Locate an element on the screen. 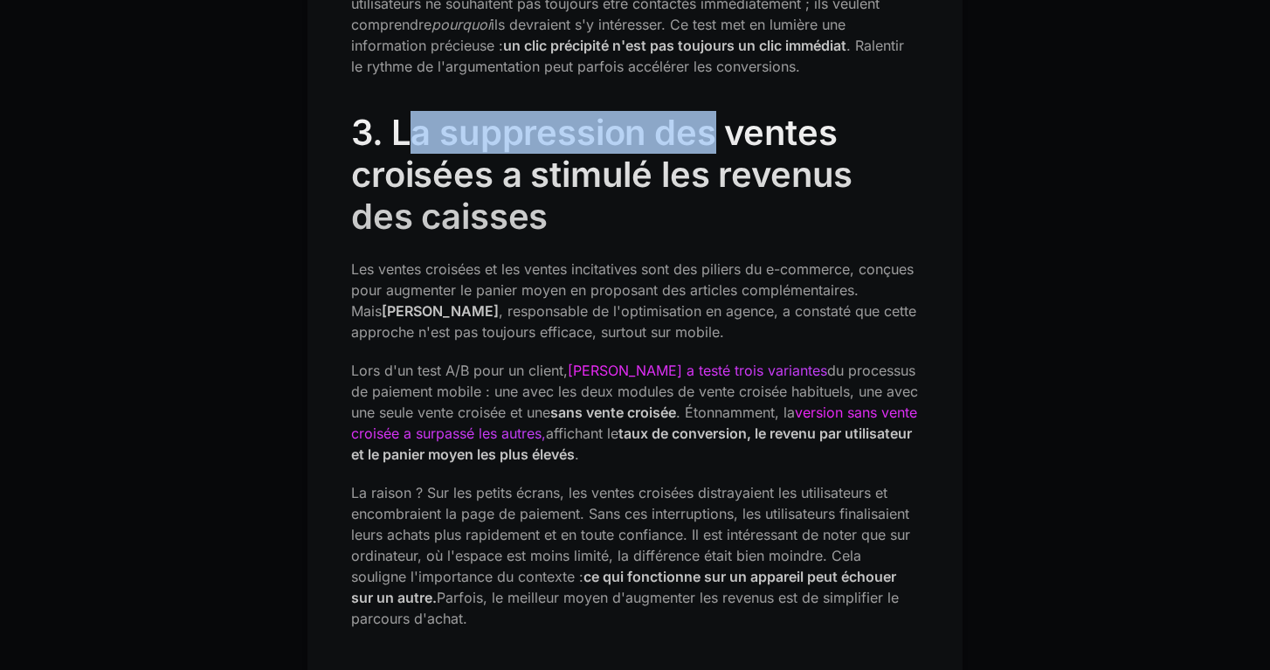  font: du processus de paiement mobile : une avec les deux modules de vente croisée habituels, une avec ... is located at coordinates (634, 391).